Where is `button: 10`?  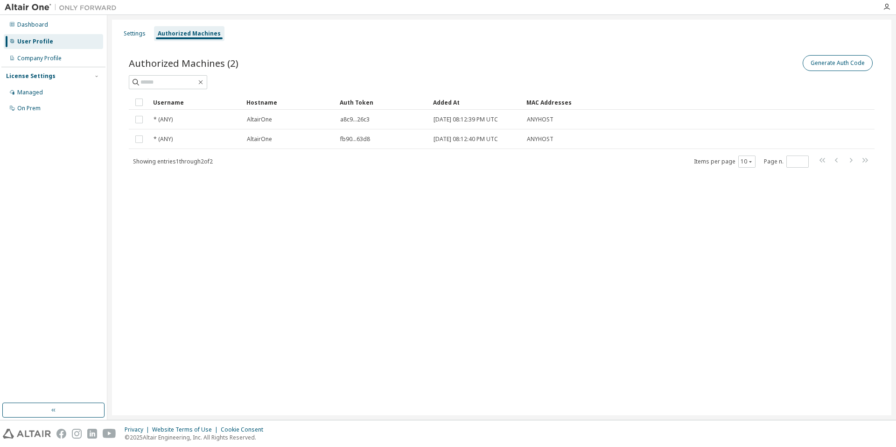 button: 10 is located at coordinates (747, 162).